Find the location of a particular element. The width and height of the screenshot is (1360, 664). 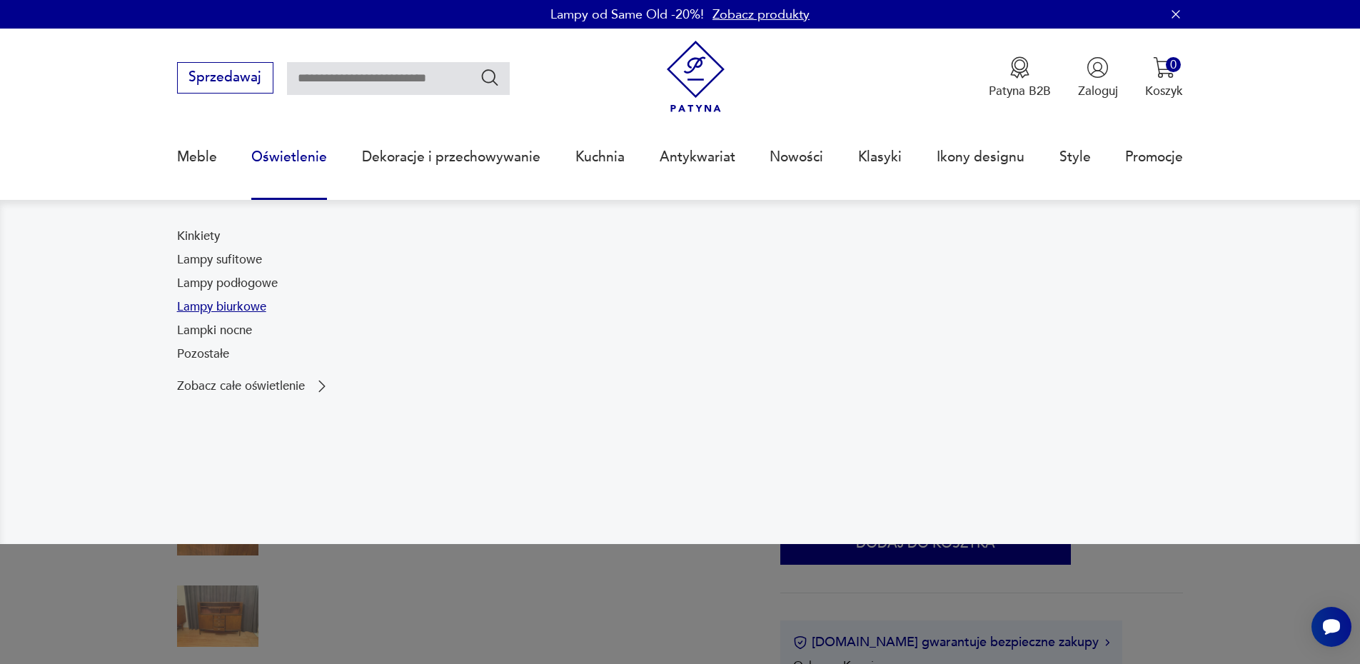

a: Nowości is located at coordinates (796, 157).